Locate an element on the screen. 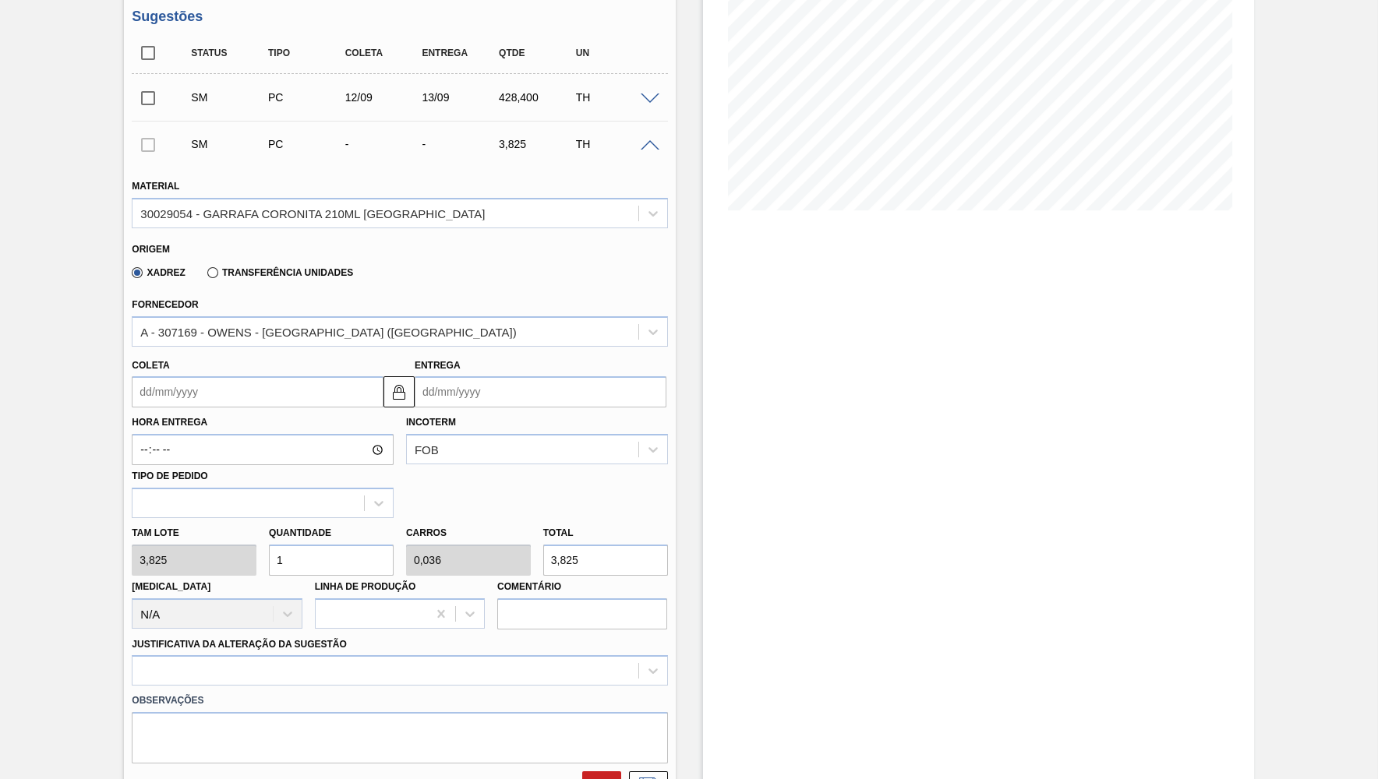  label: Quantidade is located at coordinates (300, 533).